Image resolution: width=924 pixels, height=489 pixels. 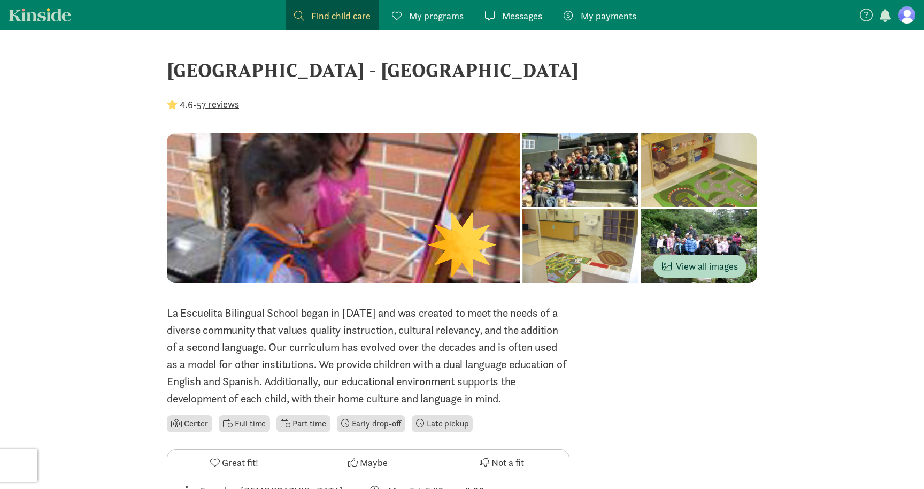 What do you see at coordinates (186, 104) in the screenshot?
I see `strong: 4.6` at bounding box center [186, 104].